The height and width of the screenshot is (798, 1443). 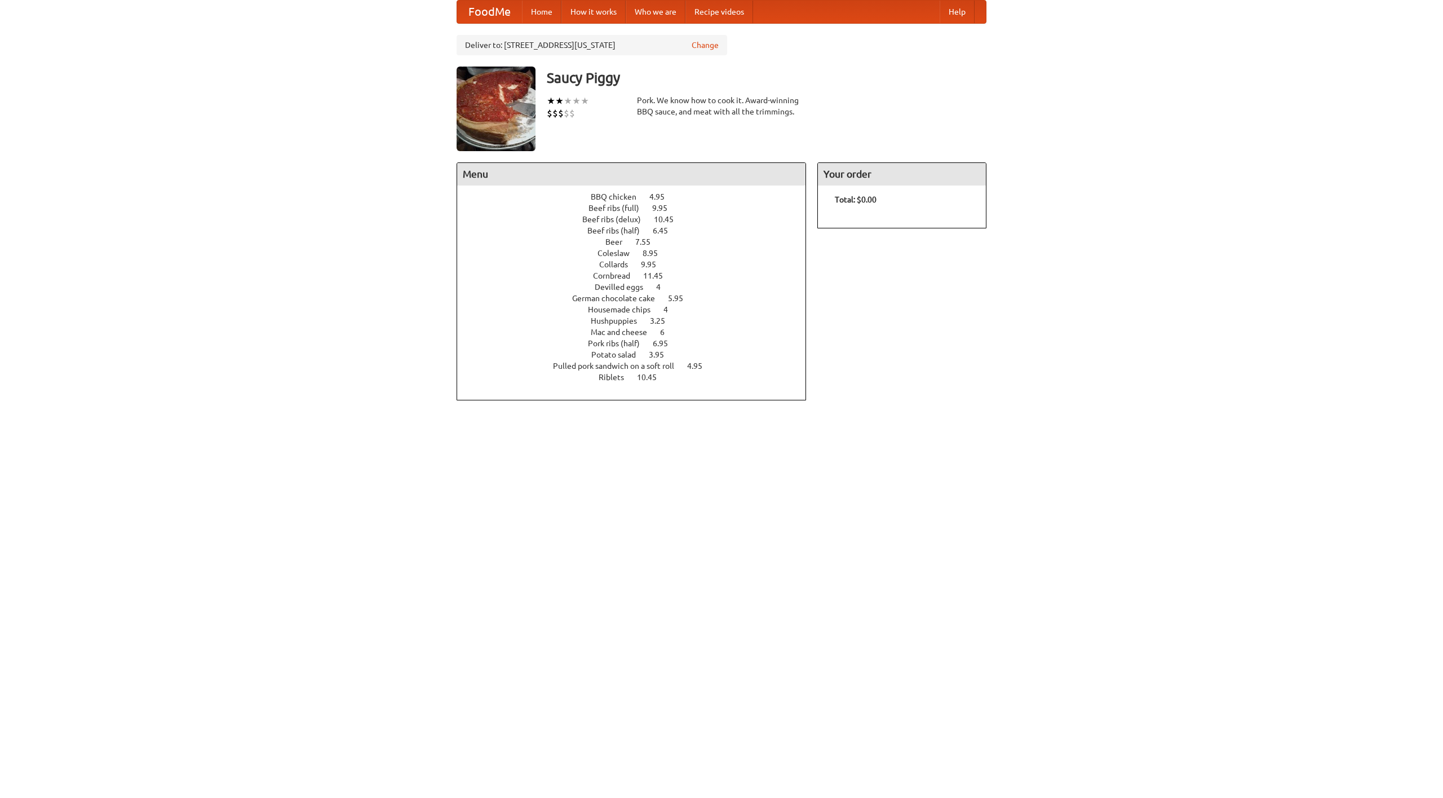 I want to click on span: BBQ chicken, so click(x=619, y=197).